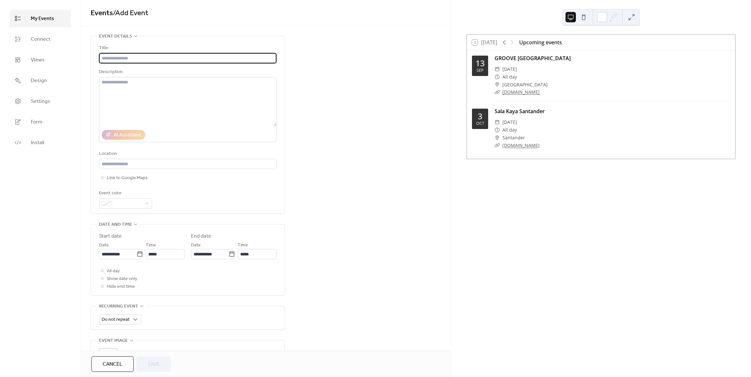 The image size is (751, 377). I want to click on div: Title, so click(187, 48).